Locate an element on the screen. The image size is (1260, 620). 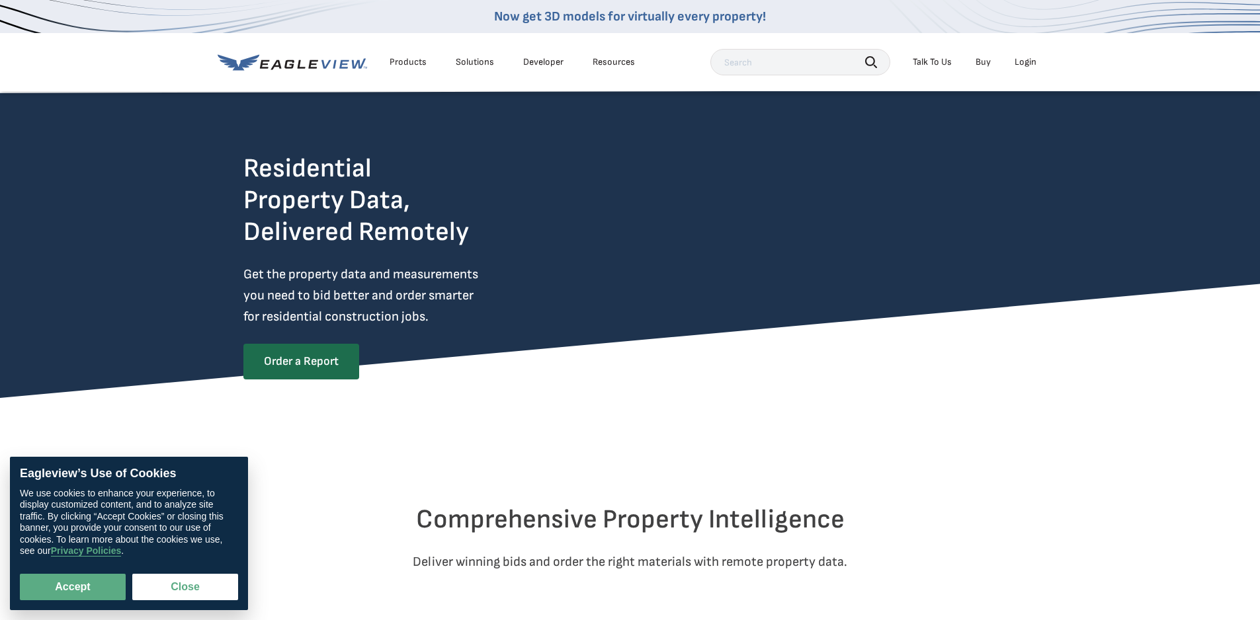
div: We use cookies to enhance your experience, to display customized content, and to analyze site tra... is located at coordinates (129, 522).